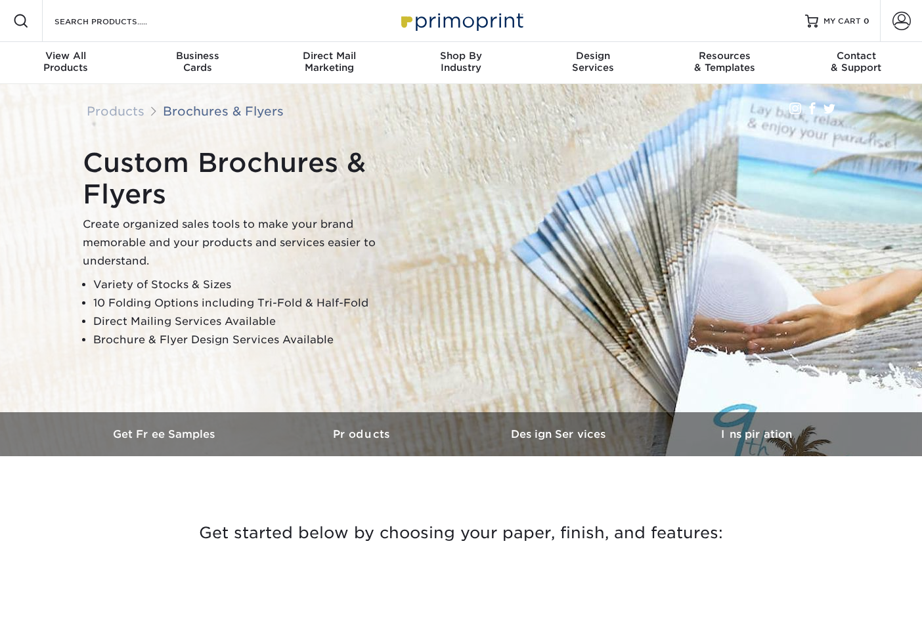 The height and width of the screenshot is (617, 922). Describe the element at coordinates (855, 56) in the screenshot. I see `span: Contact` at that location.